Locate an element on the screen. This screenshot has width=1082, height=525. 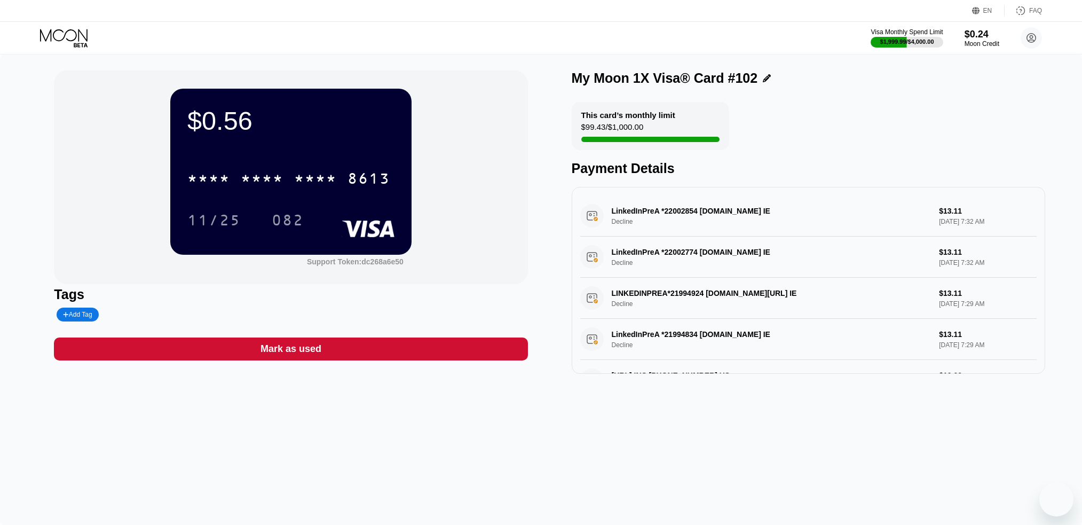
div: Support Token: dc268a6e50 is located at coordinates (355, 262).